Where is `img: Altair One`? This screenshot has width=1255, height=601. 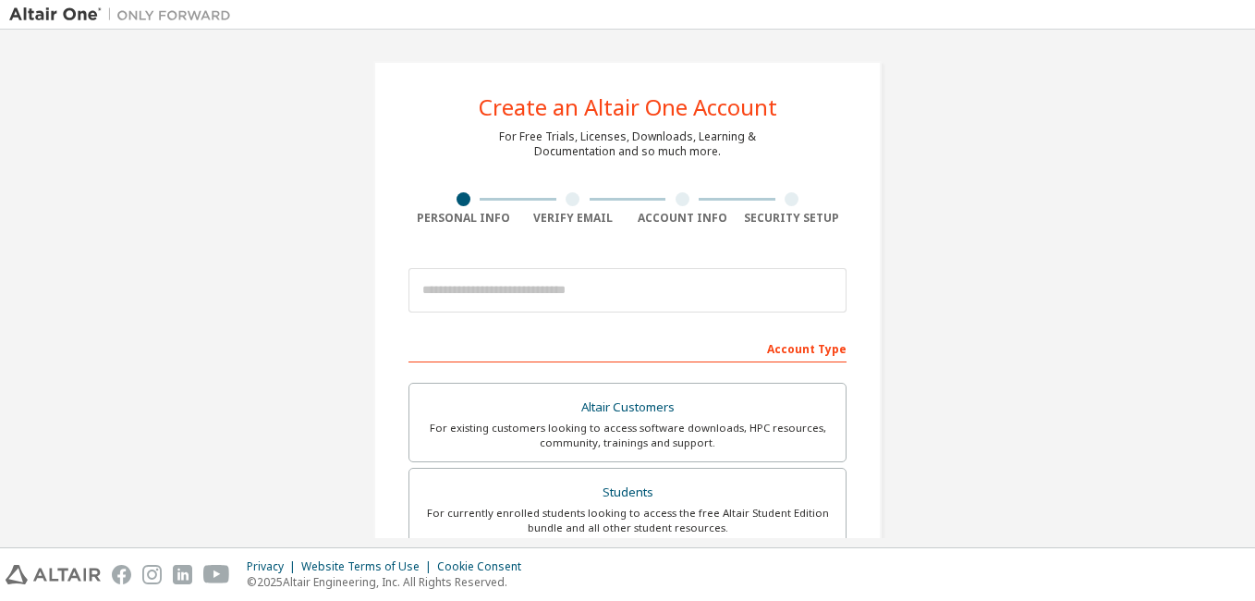 img: Altair One is located at coordinates (125, 15).